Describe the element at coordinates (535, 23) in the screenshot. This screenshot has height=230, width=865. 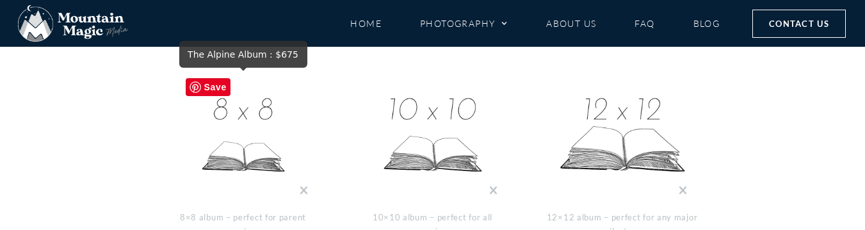
I see `nav: Menu` at that location.